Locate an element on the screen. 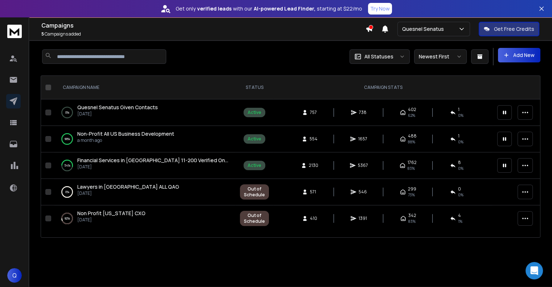 This screenshot has height=287, width=552. span: 1391 is located at coordinates (362, 218).